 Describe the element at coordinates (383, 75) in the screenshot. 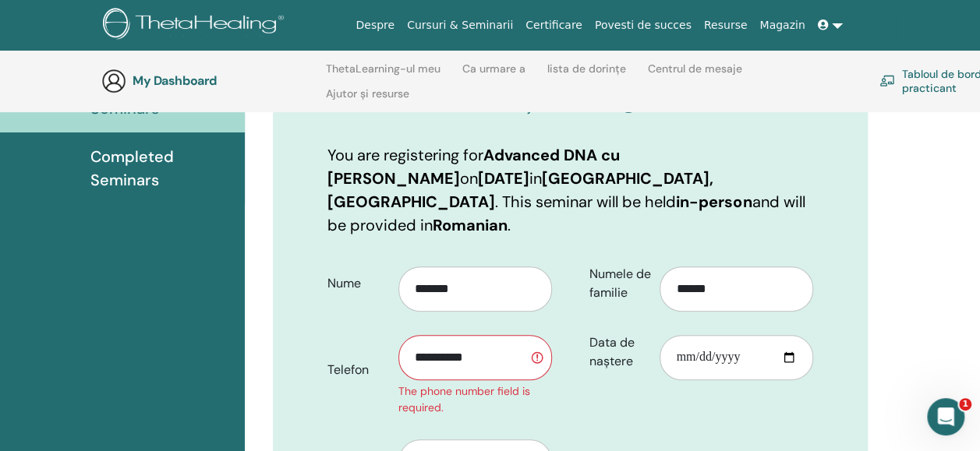

I see `a: ThetaLearning-ul meu` at that location.